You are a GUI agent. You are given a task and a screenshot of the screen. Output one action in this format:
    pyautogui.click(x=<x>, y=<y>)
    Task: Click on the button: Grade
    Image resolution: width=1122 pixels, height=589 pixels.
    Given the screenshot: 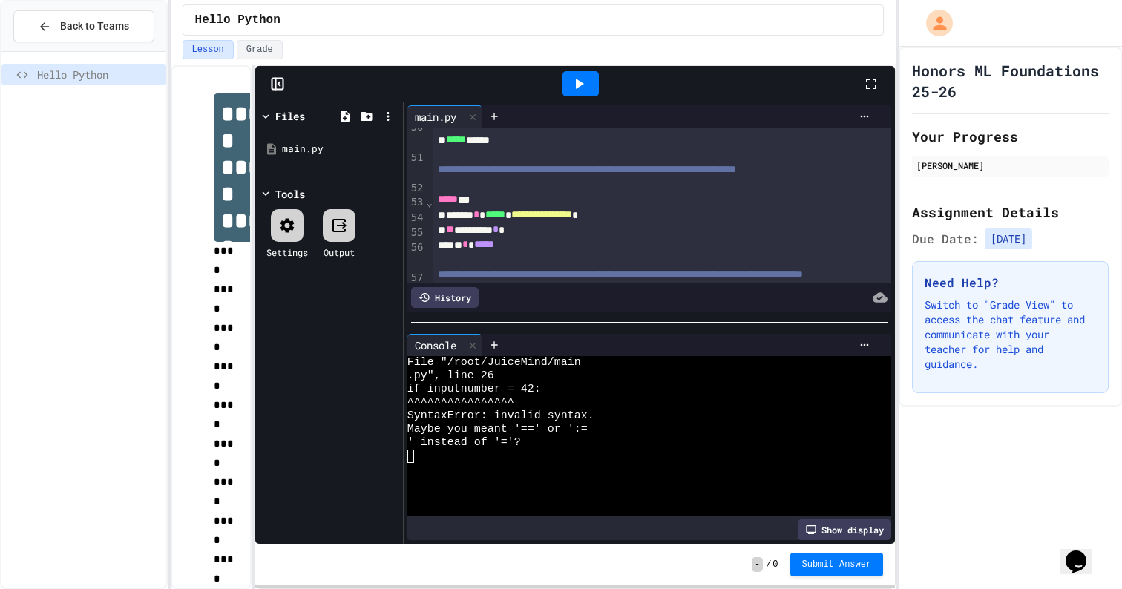 What is the action you would take?
    pyautogui.click(x=260, y=50)
    